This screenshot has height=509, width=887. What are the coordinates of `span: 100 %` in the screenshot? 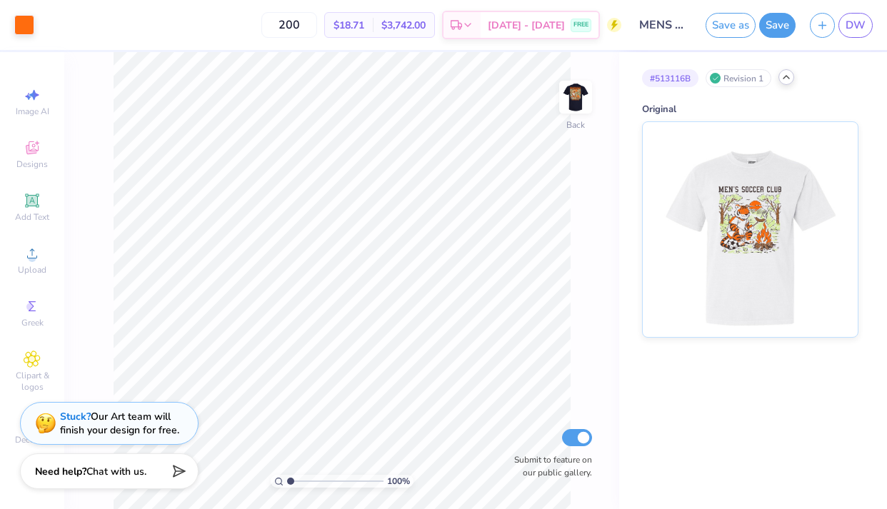 It's located at (399, 481).